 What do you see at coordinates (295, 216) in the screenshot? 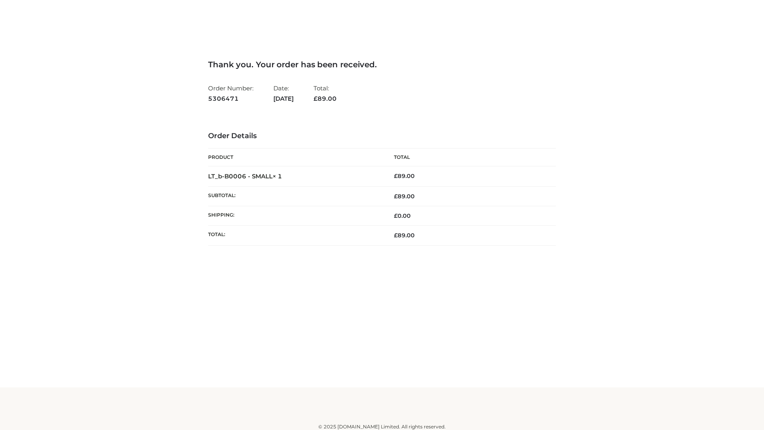
I see `th: Shipping:` at bounding box center [295, 216].